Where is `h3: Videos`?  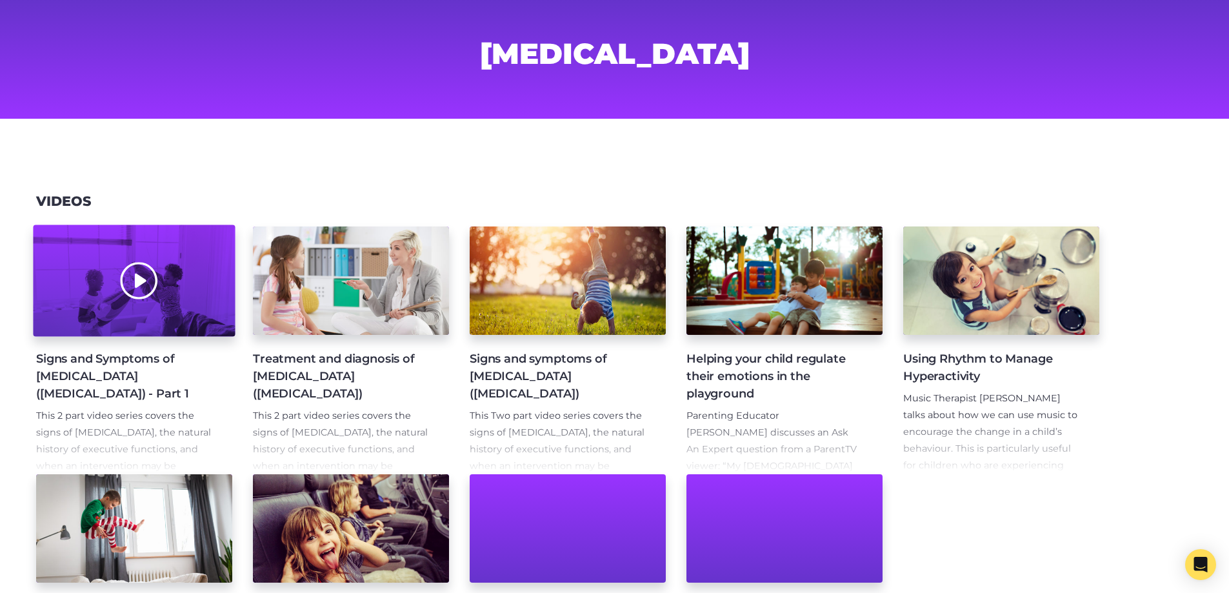
h3: Videos is located at coordinates (63, 201).